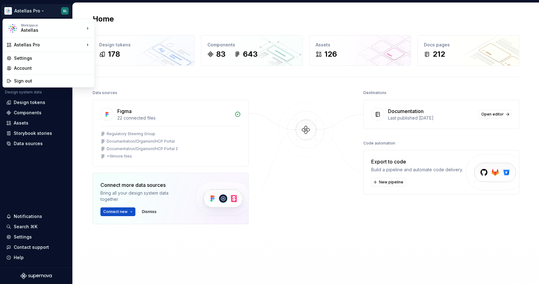  I want to click on img: b2369ad3-f38c-46c1-b2a2-f2452fdbdcd2.png, so click(13, 28).